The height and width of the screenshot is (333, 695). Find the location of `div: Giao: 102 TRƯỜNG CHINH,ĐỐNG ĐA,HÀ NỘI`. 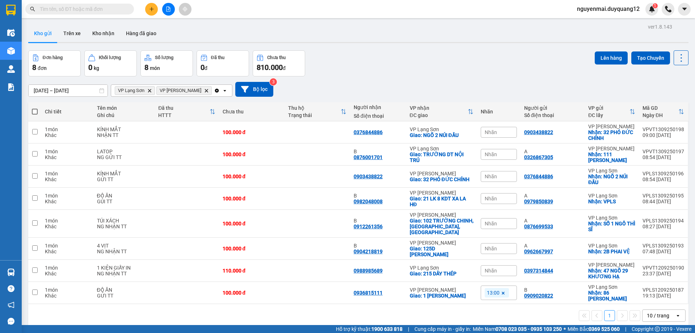

div: Giao: 102 TRƯỜNG CHINH,ĐỐNG ĐA,HÀ NỘI is located at coordinates (442, 226).